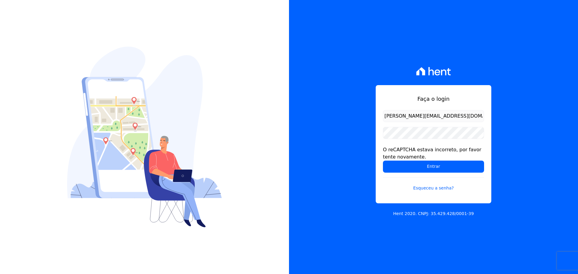  I want to click on input: Entrar, so click(433, 167).